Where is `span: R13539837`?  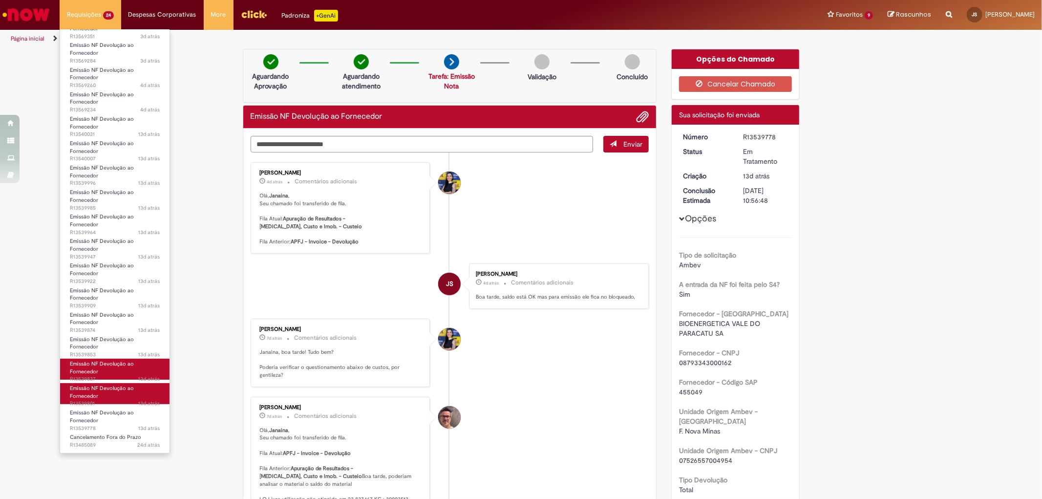 span: R13539837 is located at coordinates (115, 379).